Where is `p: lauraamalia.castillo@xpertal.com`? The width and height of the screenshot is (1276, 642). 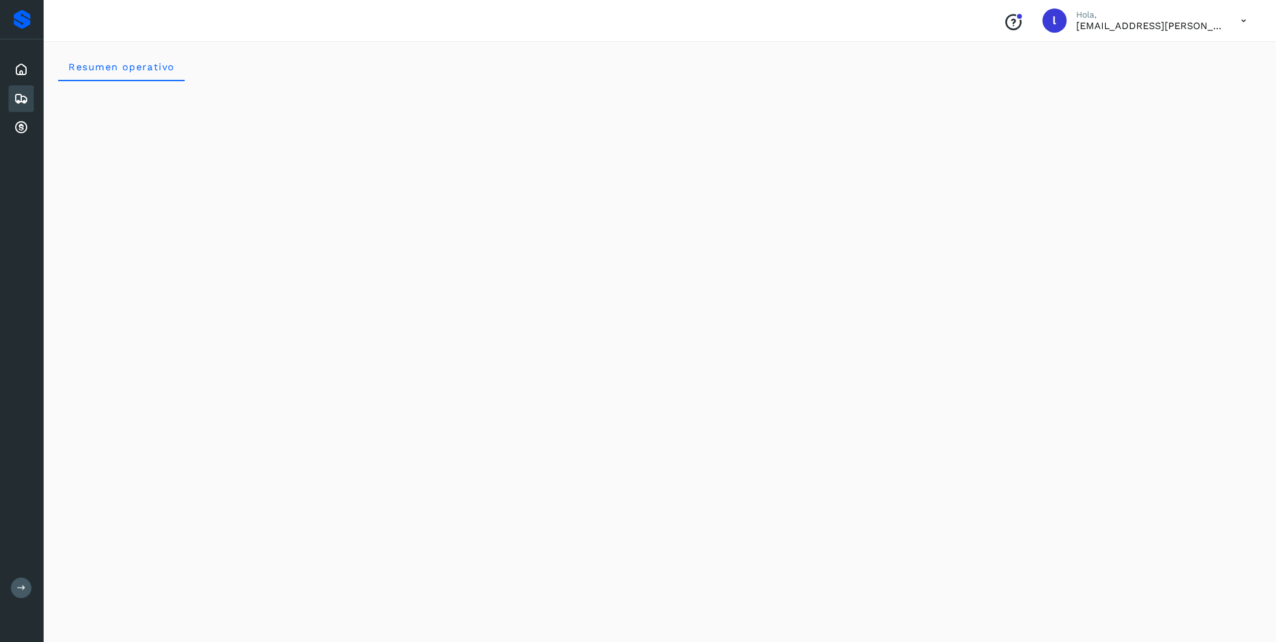 p: lauraamalia.castillo@xpertal.com is located at coordinates (1149, 25).